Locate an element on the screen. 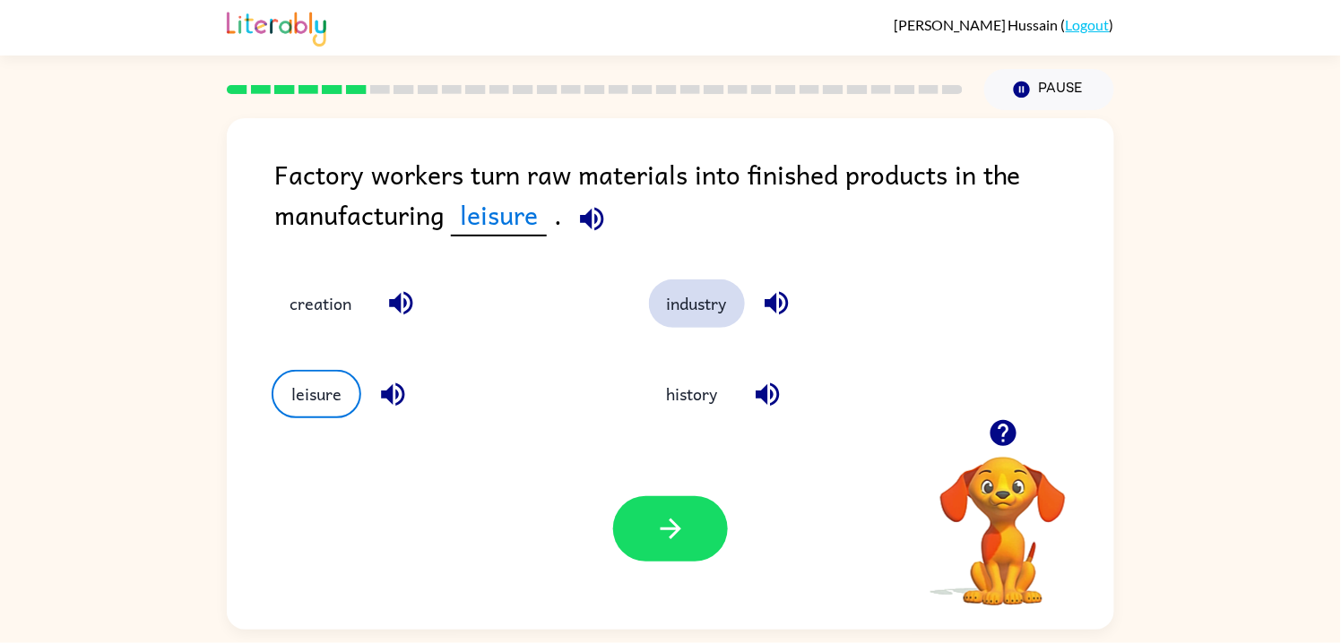 This screenshot has height=643, width=1341. button: industry is located at coordinates (696, 304).